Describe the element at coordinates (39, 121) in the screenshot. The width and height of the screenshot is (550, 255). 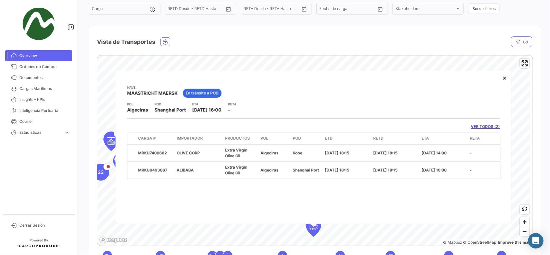
I see `a: Courier` at that location.